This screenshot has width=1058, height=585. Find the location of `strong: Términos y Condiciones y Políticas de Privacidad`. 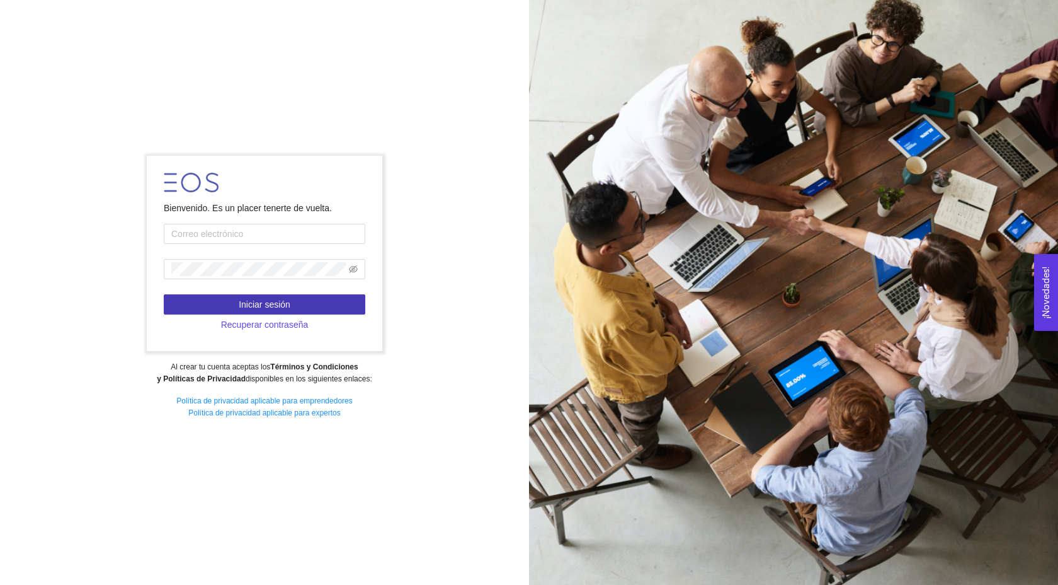

strong: Términos y Condiciones y Políticas de Privacidad is located at coordinates (257, 372).